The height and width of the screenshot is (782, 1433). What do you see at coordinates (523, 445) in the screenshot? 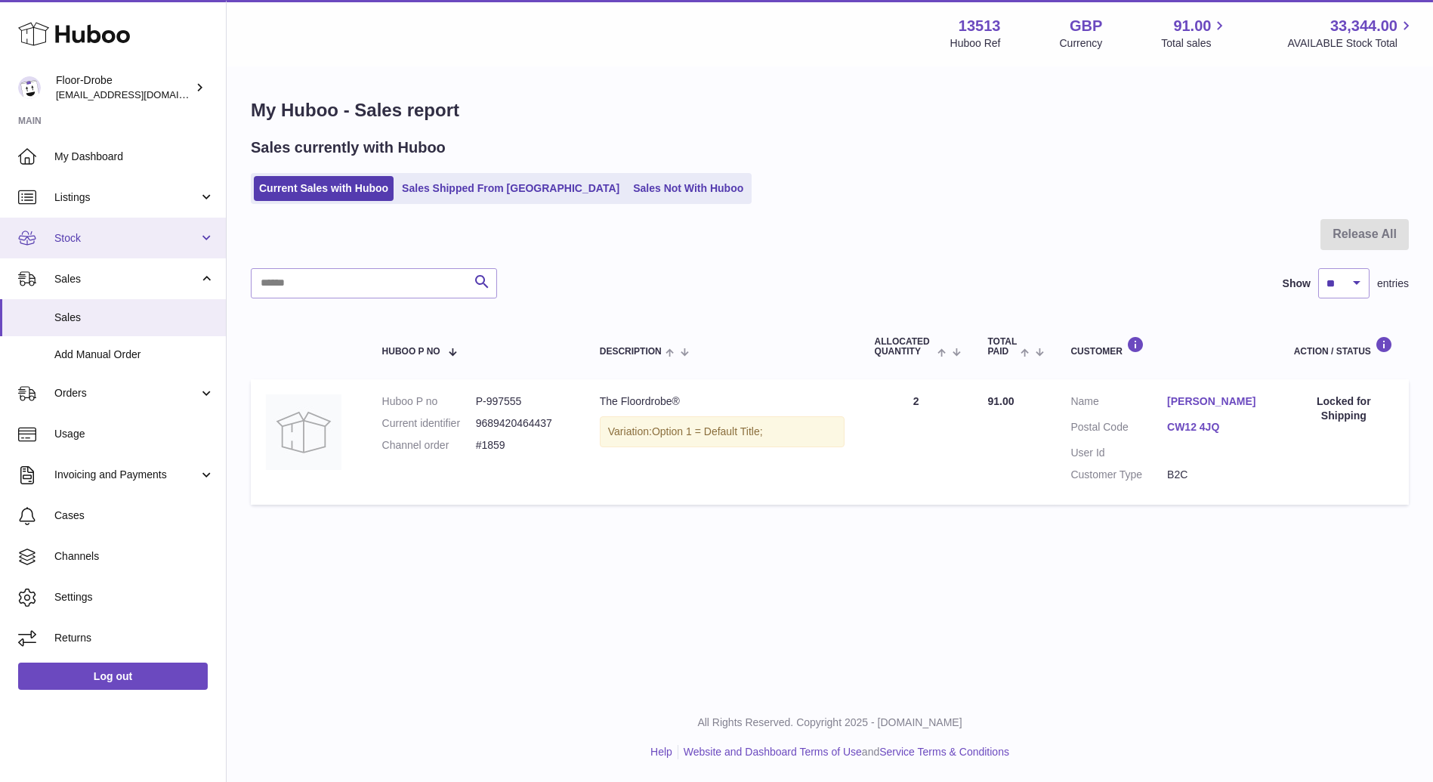
I see `dd: #1859` at bounding box center [523, 445].